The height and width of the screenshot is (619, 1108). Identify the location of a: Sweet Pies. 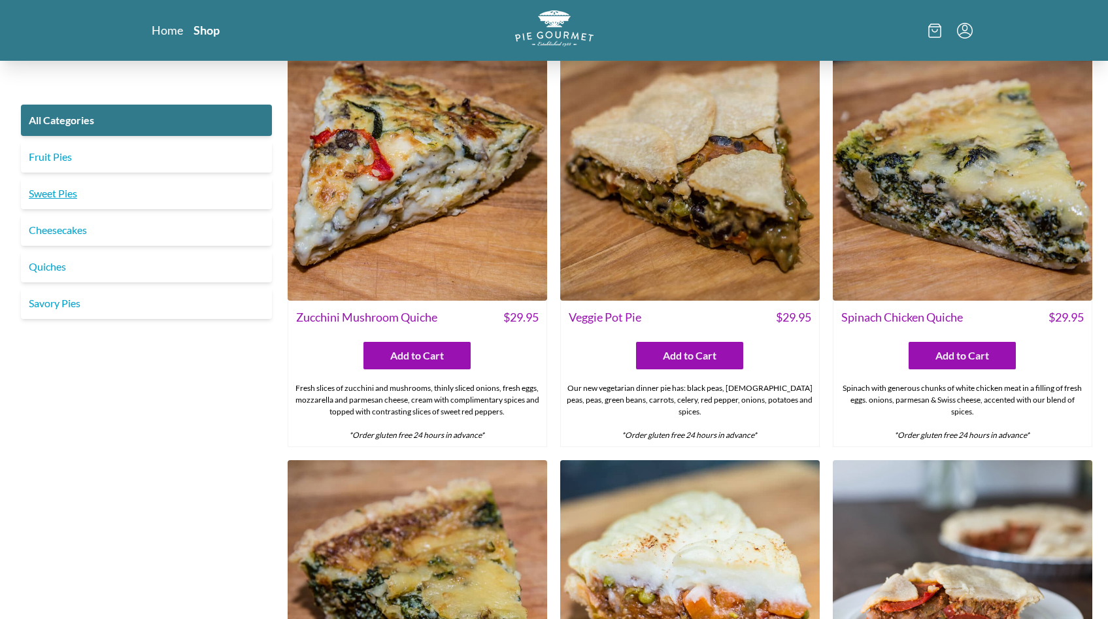
(146, 194).